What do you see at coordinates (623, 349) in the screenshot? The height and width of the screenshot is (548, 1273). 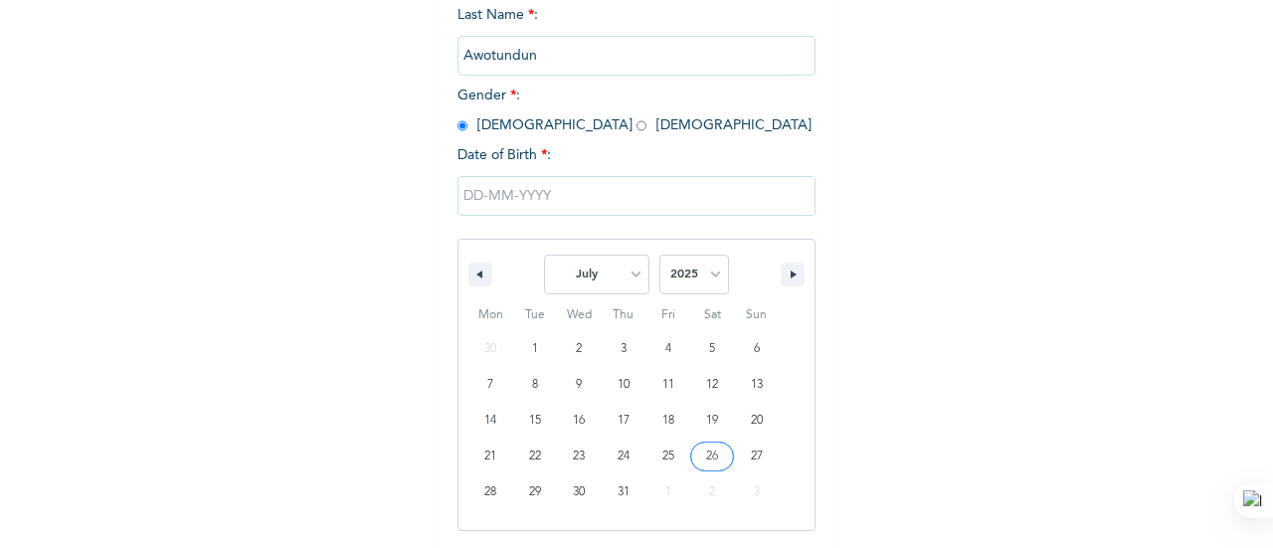 I see `button: 3` at bounding box center [623, 349].